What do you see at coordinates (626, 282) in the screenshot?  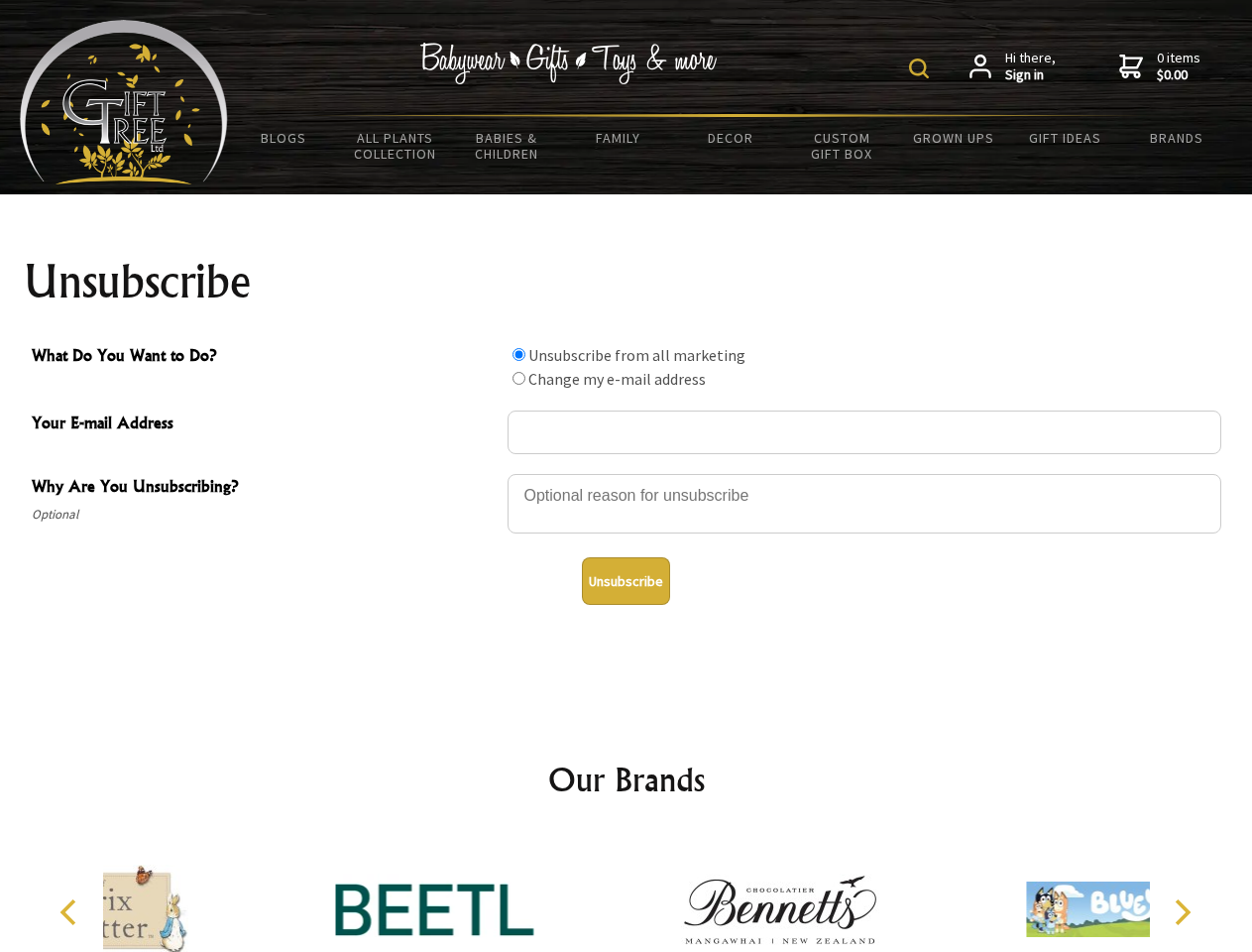 I see `h1: Unsubscribe` at bounding box center [626, 282].